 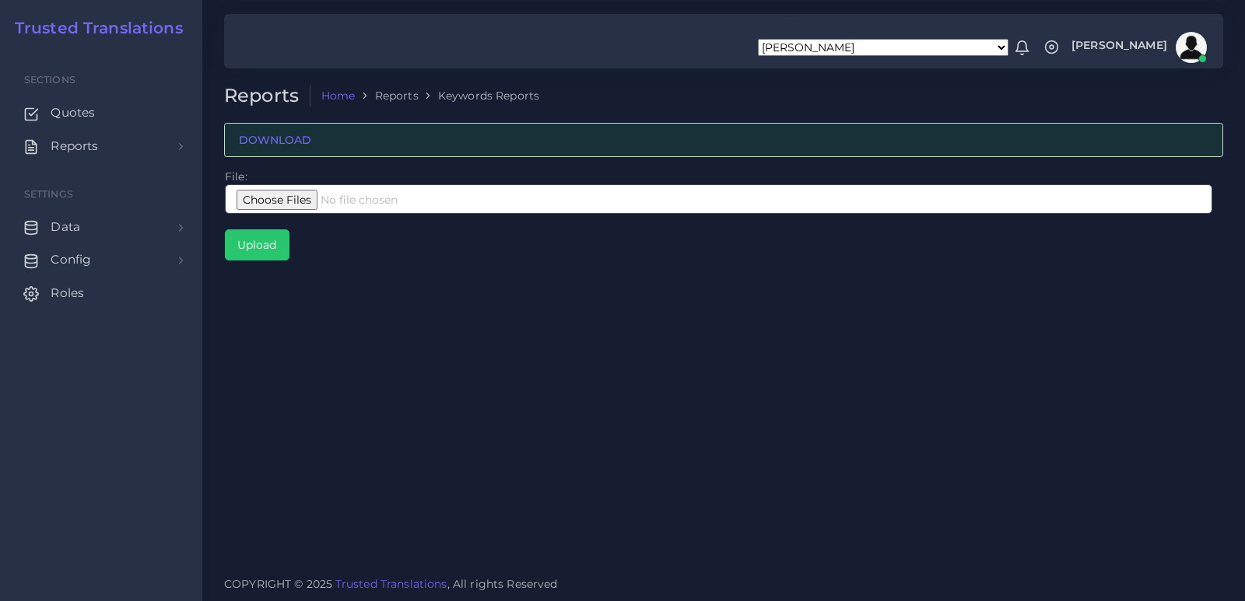 I want to click on input: Upload, so click(x=257, y=245).